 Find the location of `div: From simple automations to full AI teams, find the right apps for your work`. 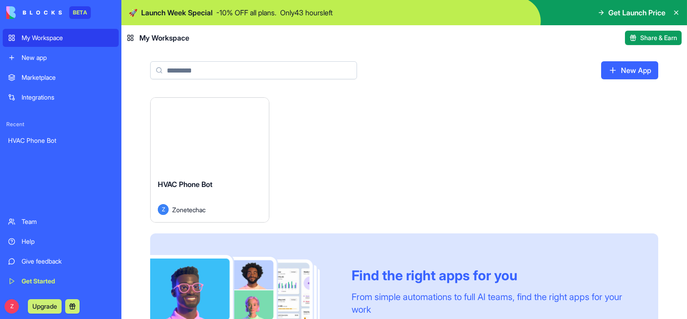

div: From simple automations to full AI teams, find the right apps for your work is located at coordinates (494, 303).